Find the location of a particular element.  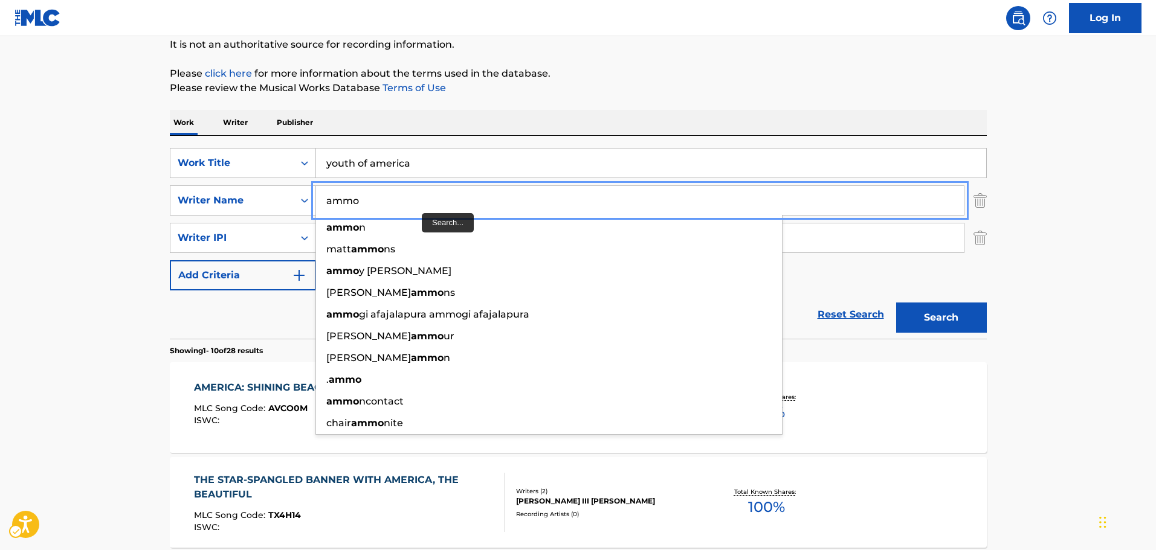

a: Log In is located at coordinates (1105, 18).